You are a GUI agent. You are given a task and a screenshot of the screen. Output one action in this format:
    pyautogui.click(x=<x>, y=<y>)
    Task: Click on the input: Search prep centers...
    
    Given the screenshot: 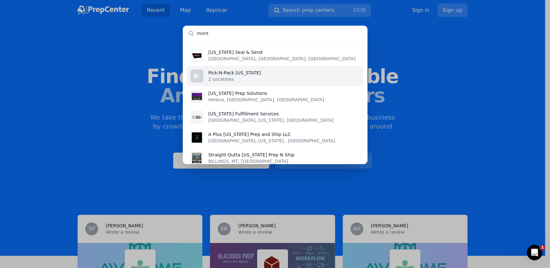 What is the action you would take?
    pyautogui.click(x=275, y=33)
    